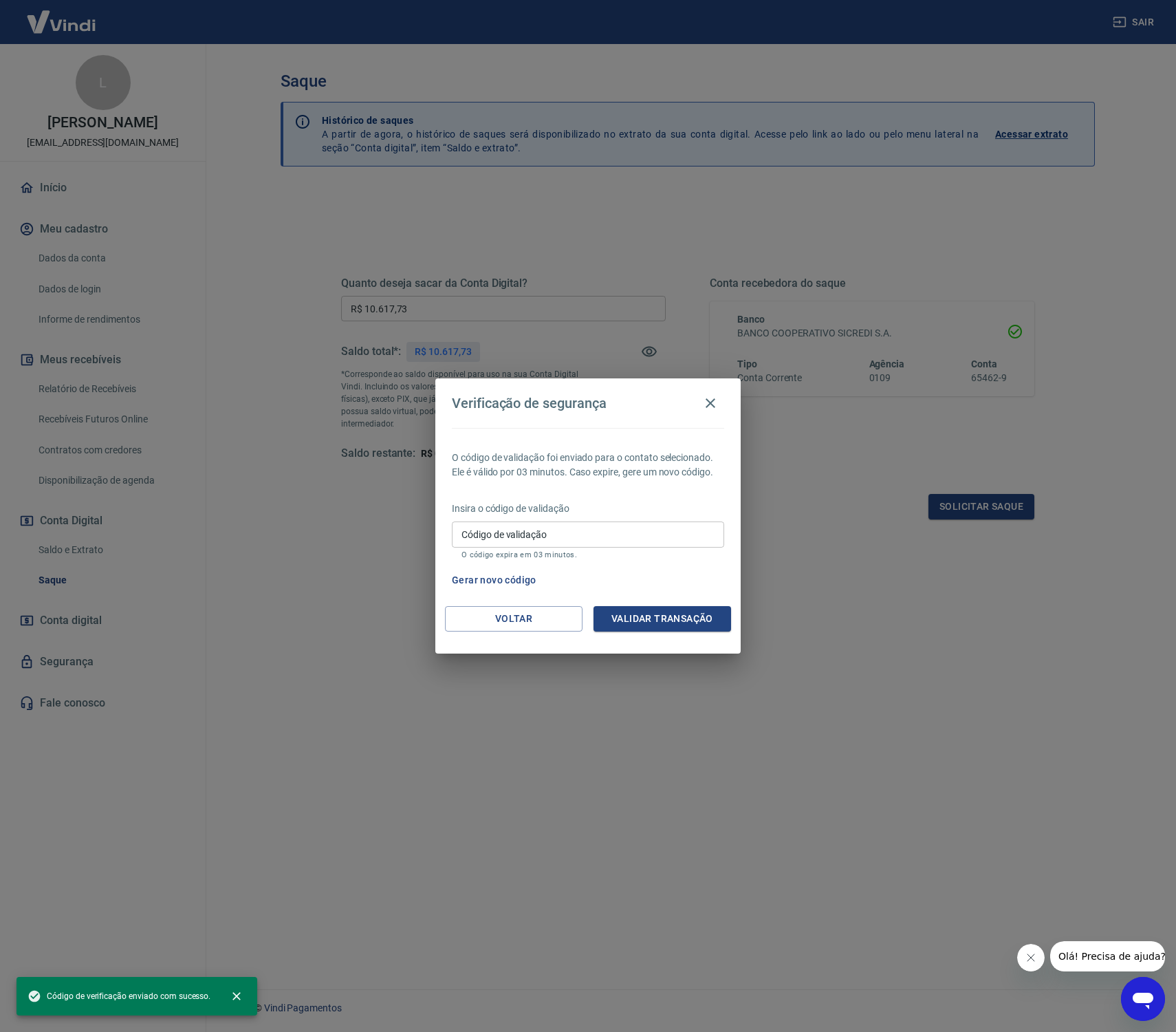 This screenshot has width=1176, height=1032. What do you see at coordinates (588, 554) in the screenshot?
I see `p: O código expira em 03 minutos.` at bounding box center [588, 554].